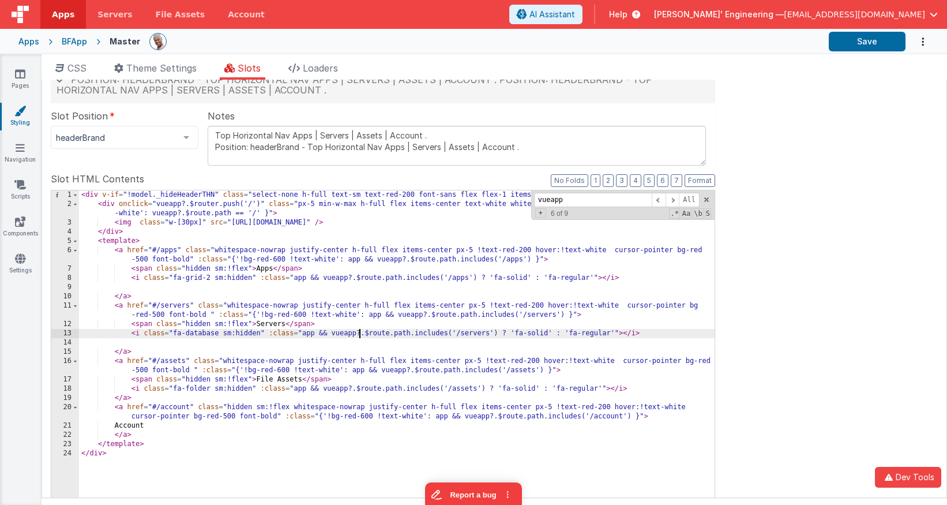 This screenshot has width=947, height=505. What do you see at coordinates (700, 181) in the screenshot?
I see `button: Format` at bounding box center [700, 181].